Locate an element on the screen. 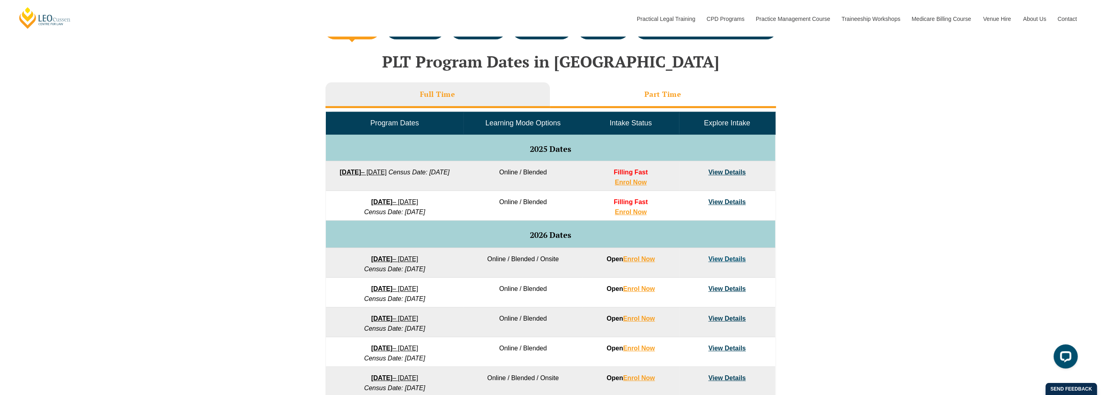  span: 2025 Dates is located at coordinates (550, 149).